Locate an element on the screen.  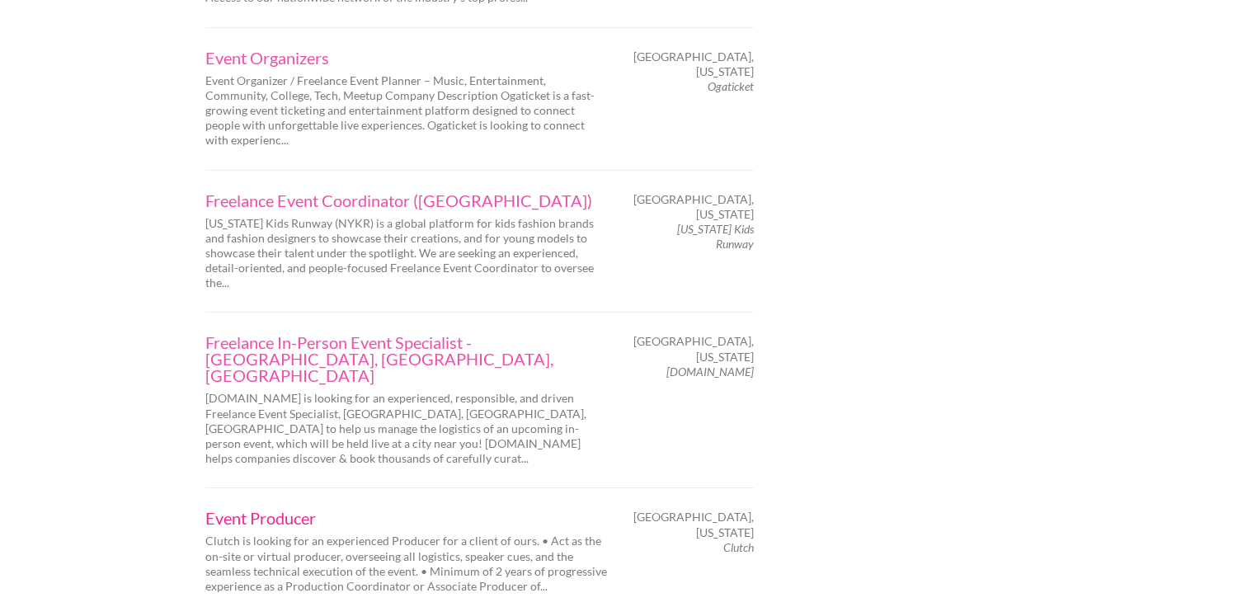
p: Event Organizer / Freelance Event Planner – Music, Entertainment, Community, College, Tech, Meetu... is located at coordinates (407, 110).